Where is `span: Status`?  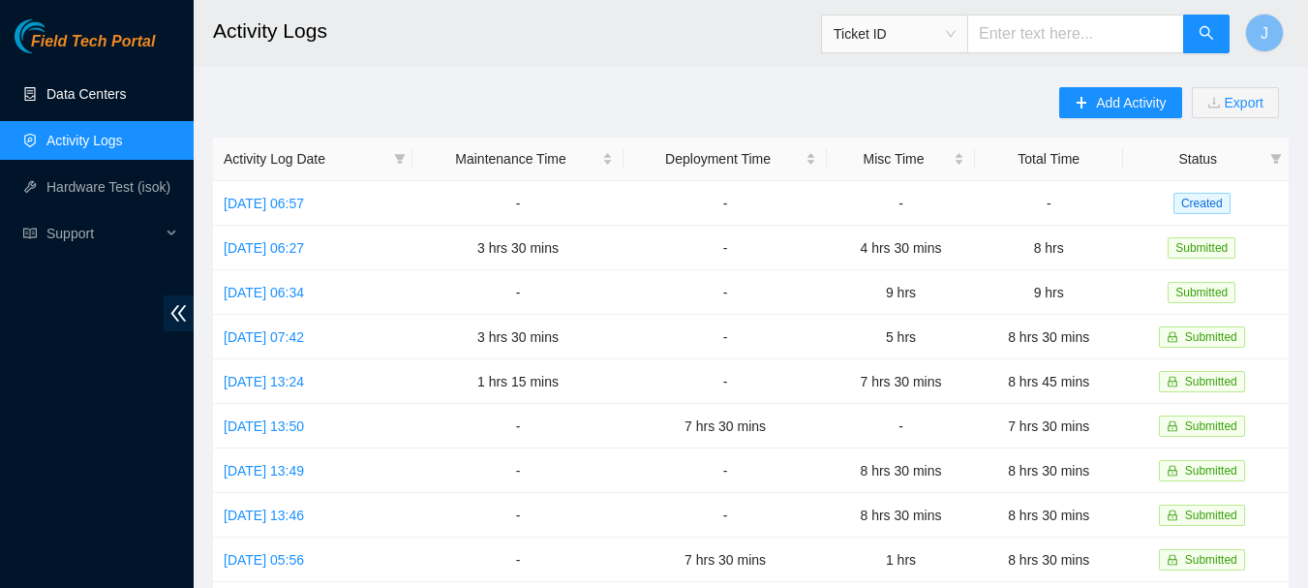 span: Status is located at coordinates (1197, 159).